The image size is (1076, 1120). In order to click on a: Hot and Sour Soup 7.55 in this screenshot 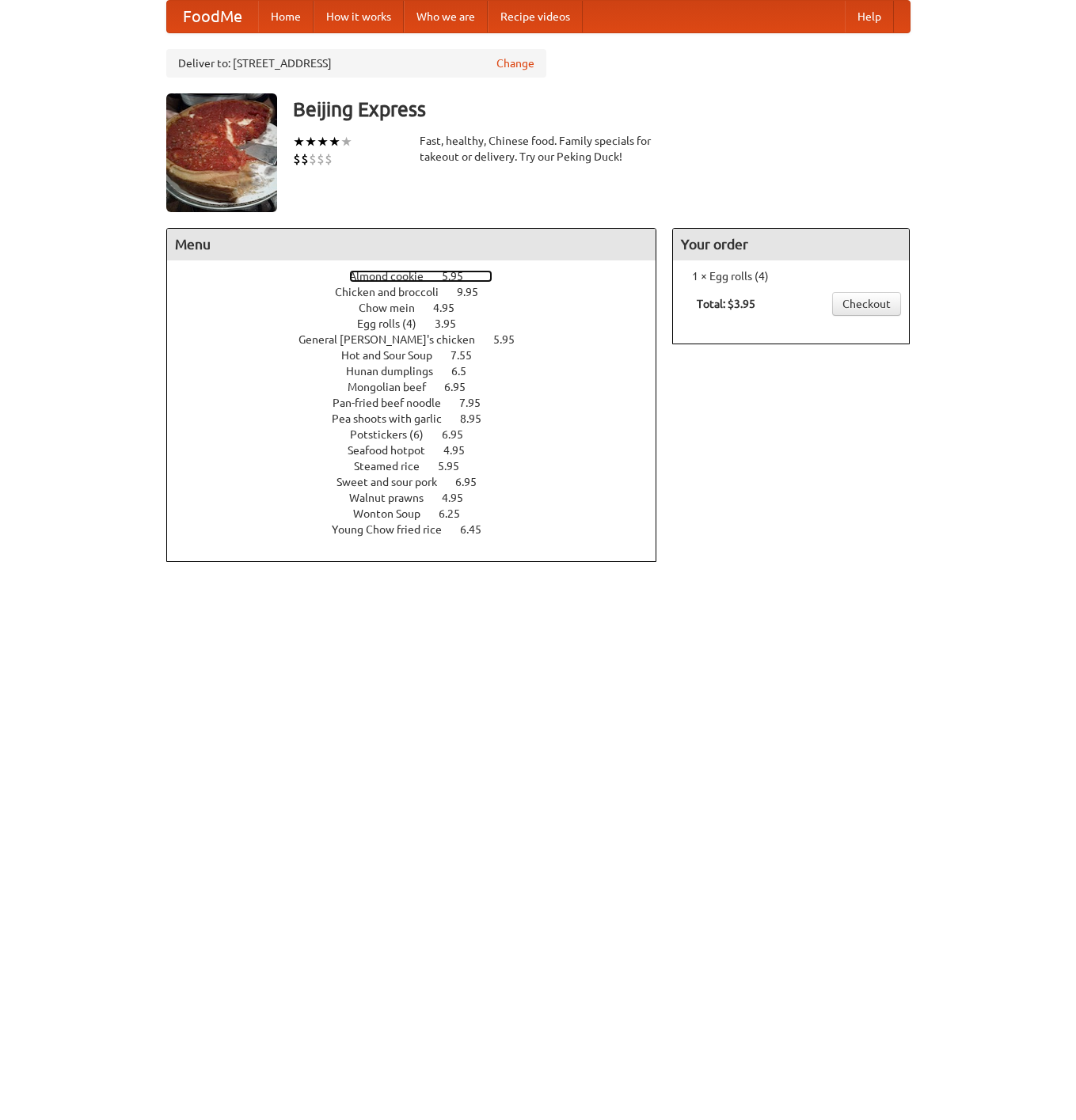, I will do `click(422, 355)`.